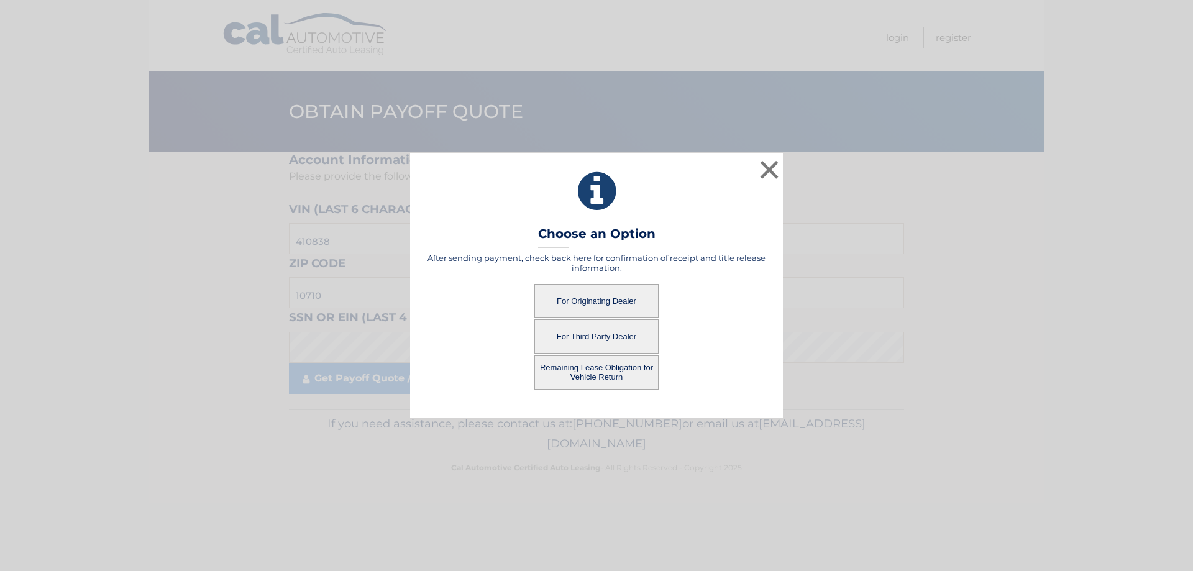 This screenshot has height=571, width=1193. What do you see at coordinates (596, 263) in the screenshot?
I see `h5: After sending payment, check back here for confirmation of receipt and title release information.` at bounding box center [596, 263].